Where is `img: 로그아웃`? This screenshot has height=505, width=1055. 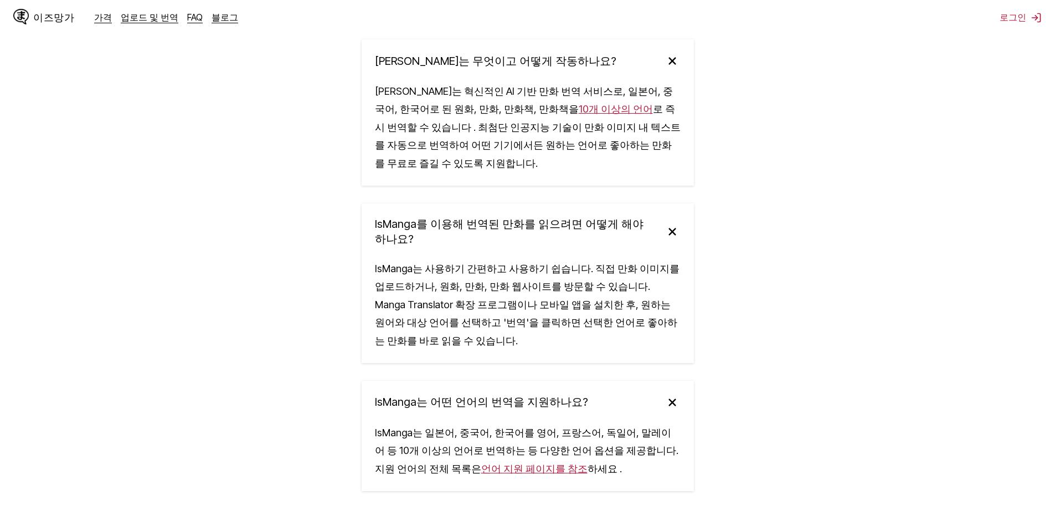
img: 로그아웃 is located at coordinates (1036, 18).